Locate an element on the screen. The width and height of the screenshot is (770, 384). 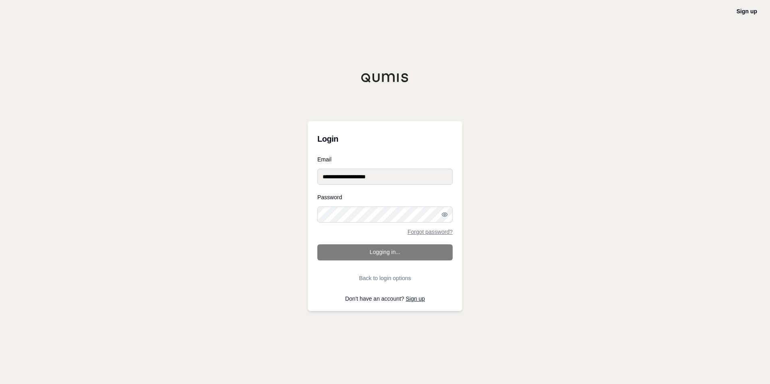
p: Don't have an account? is located at coordinates (385, 299).